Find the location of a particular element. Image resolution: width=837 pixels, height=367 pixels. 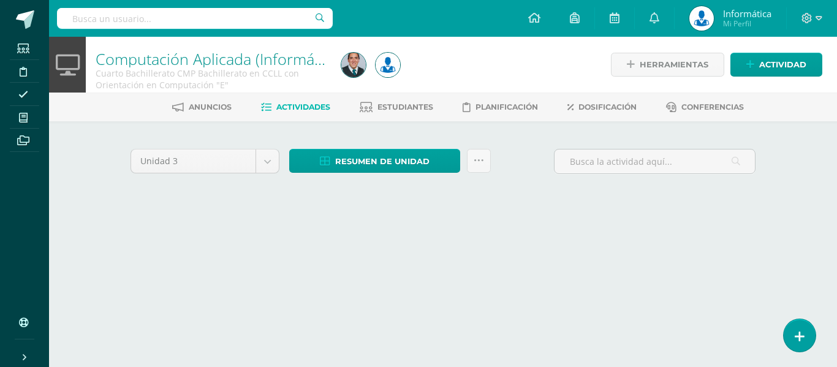

span: Dosificación is located at coordinates (607, 107).